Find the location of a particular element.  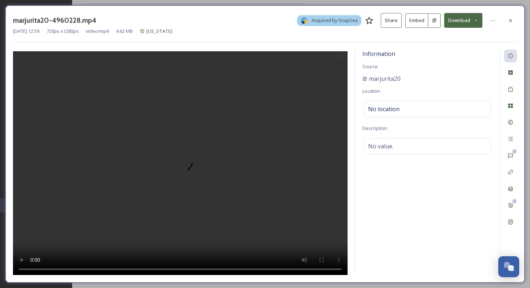

span: marjurita20 is located at coordinates (385, 79).